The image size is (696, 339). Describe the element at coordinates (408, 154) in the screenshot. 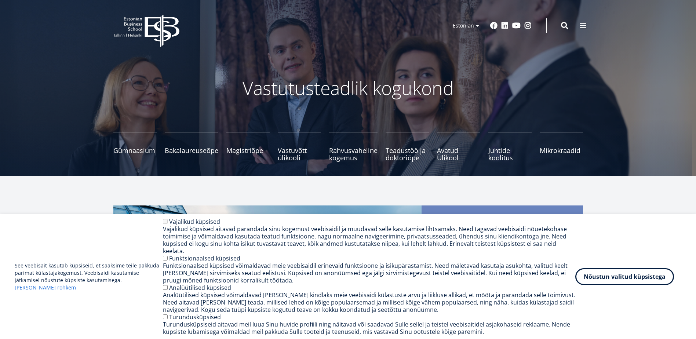

I see `span: Teadustöö ja doktoriõpe` at that location.